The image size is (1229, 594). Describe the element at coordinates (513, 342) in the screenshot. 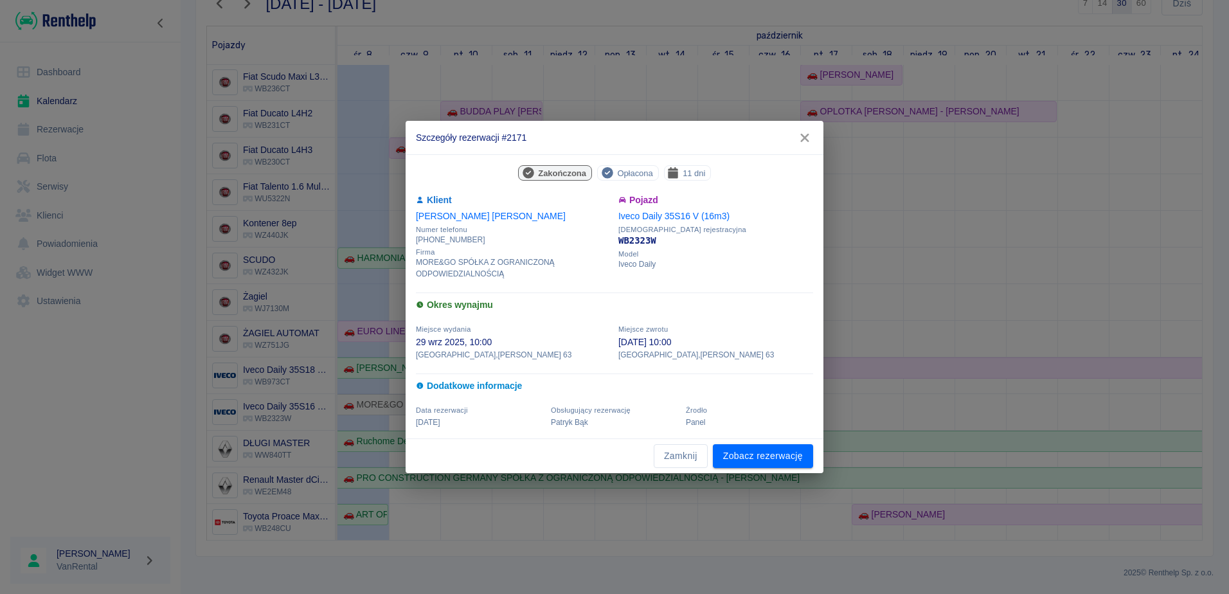

I see `p: 29 wrz 2025, 10:00` at that location.